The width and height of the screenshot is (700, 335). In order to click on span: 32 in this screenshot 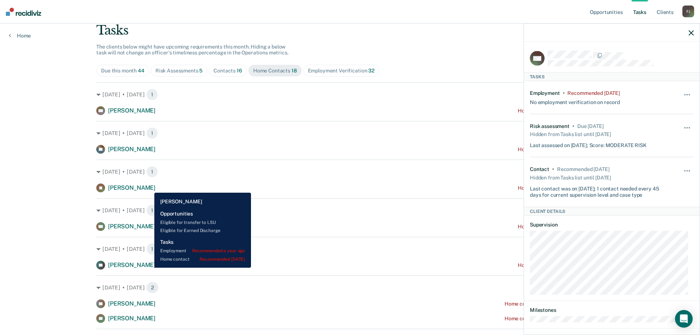, I will do `click(371, 71)`.